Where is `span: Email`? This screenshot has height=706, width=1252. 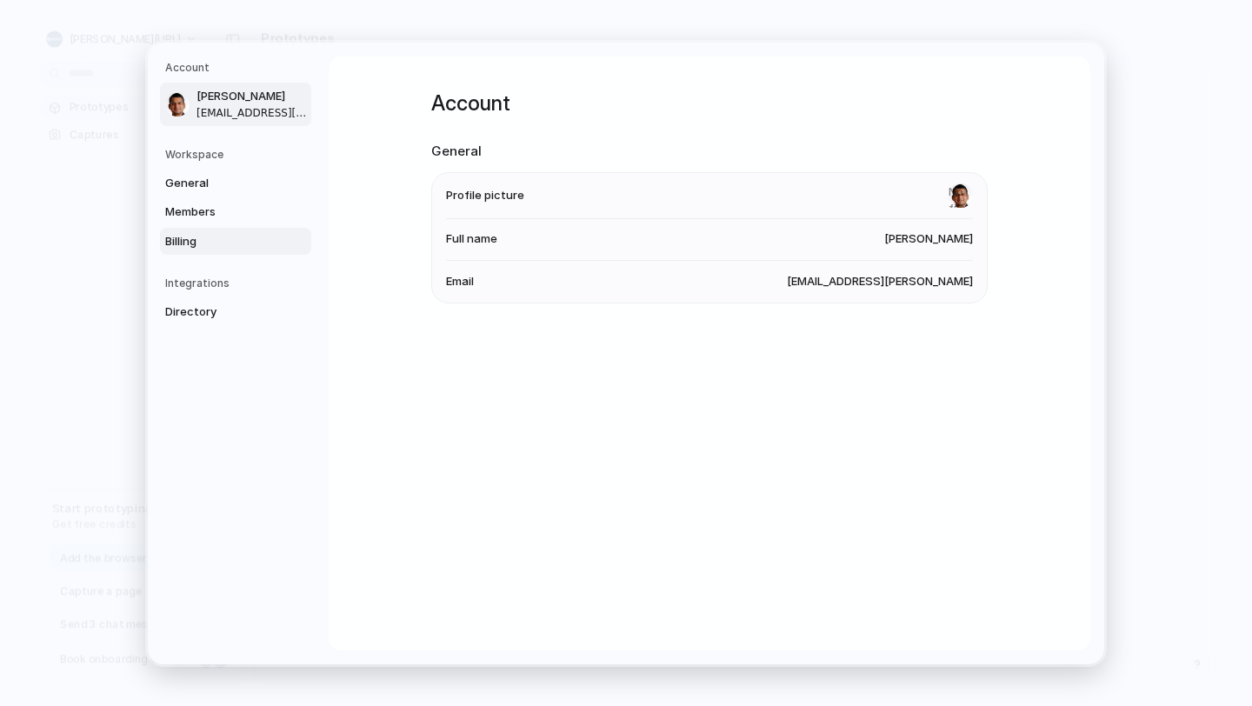 span: Email is located at coordinates (460, 281).